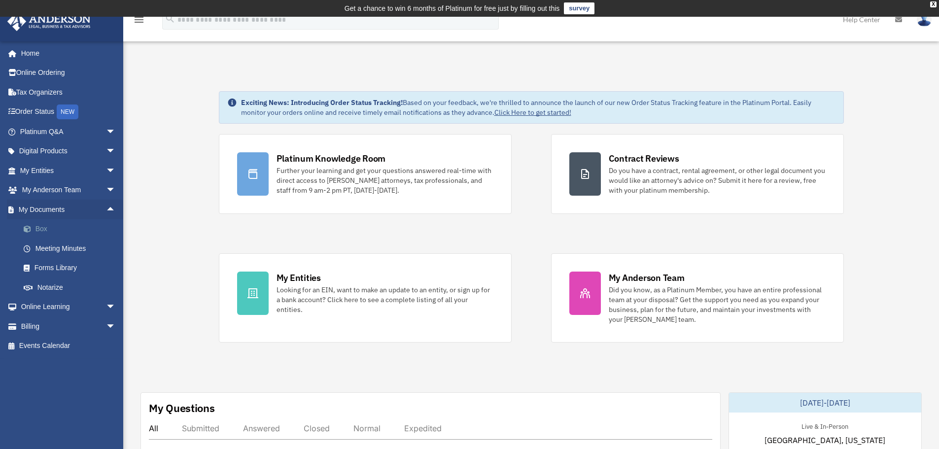 Image resolution: width=939 pixels, height=449 pixels. Describe the element at coordinates (717, 304) in the screenshot. I see `div: Did you know, as a Platinum Member, you have an entire professional team at your disposal? Get th...` at that location.